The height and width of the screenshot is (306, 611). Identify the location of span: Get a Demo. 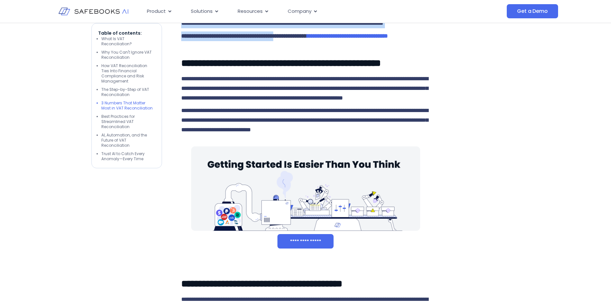
(532, 11).